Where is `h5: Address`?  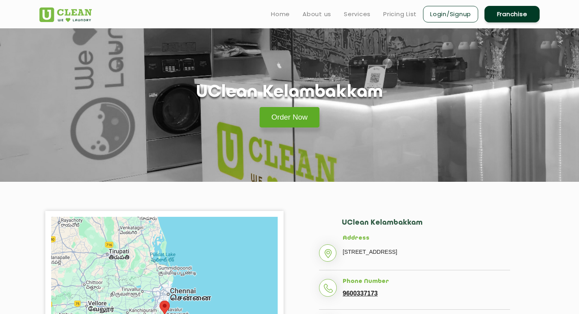
h5: Address is located at coordinates (426, 239).